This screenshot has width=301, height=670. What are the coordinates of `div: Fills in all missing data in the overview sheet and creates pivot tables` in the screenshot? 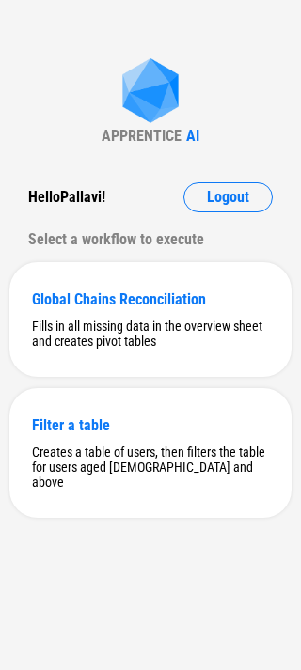 It's located at (150, 333).